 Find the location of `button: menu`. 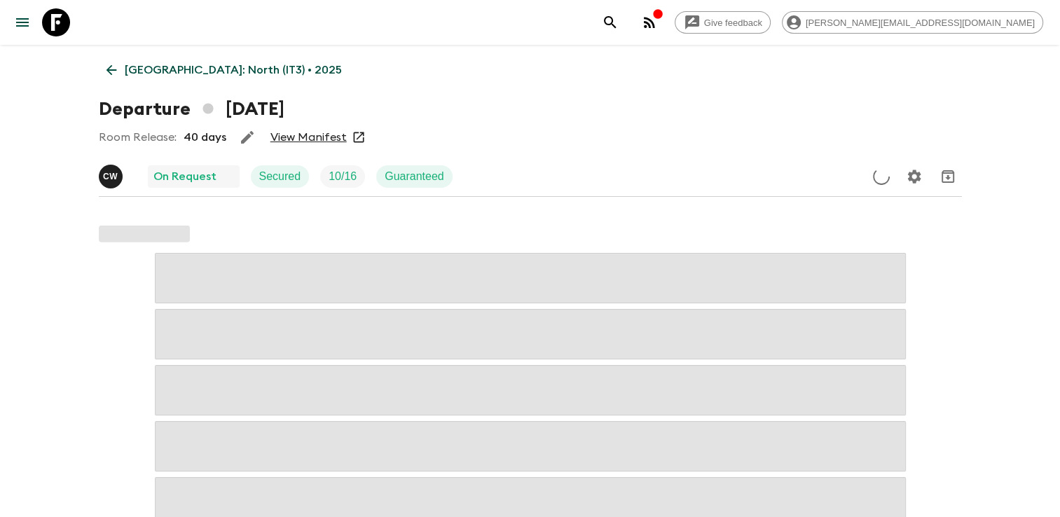

button: menu is located at coordinates (22, 22).